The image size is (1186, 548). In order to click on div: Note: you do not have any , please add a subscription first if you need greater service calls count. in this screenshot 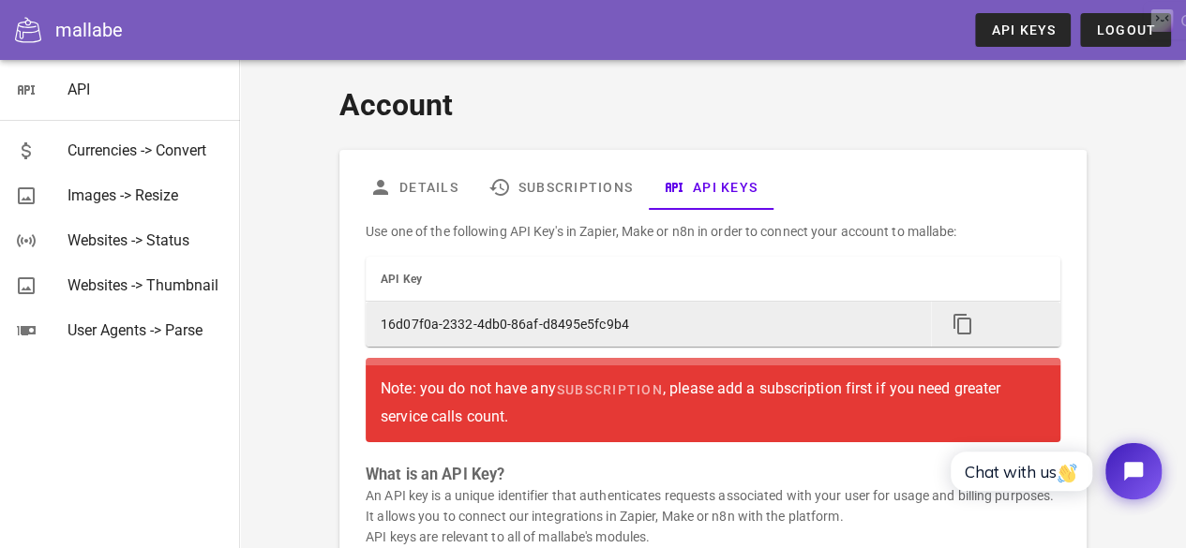, I will do `click(712, 400)`.